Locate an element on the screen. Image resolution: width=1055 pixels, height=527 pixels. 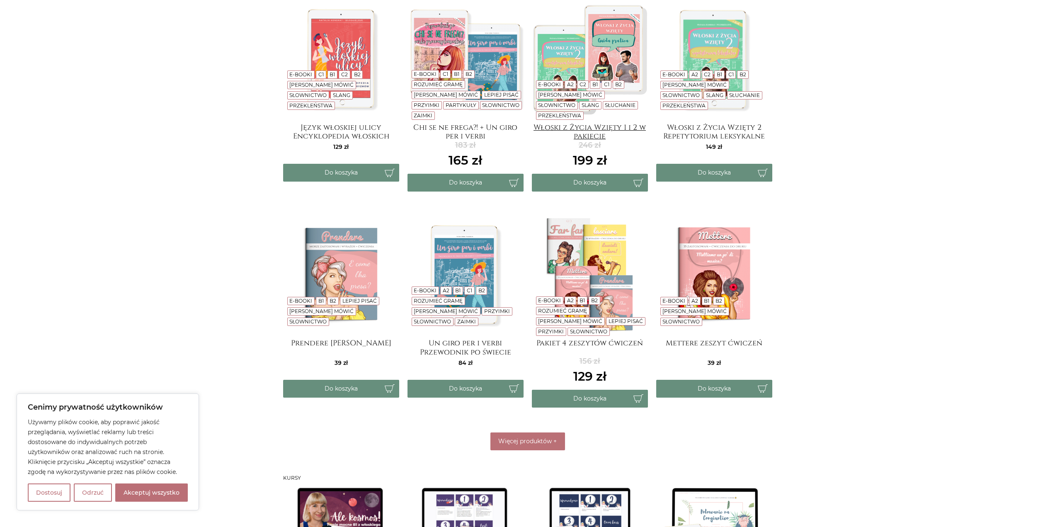
button: Odrzuć is located at coordinates (93, 492).